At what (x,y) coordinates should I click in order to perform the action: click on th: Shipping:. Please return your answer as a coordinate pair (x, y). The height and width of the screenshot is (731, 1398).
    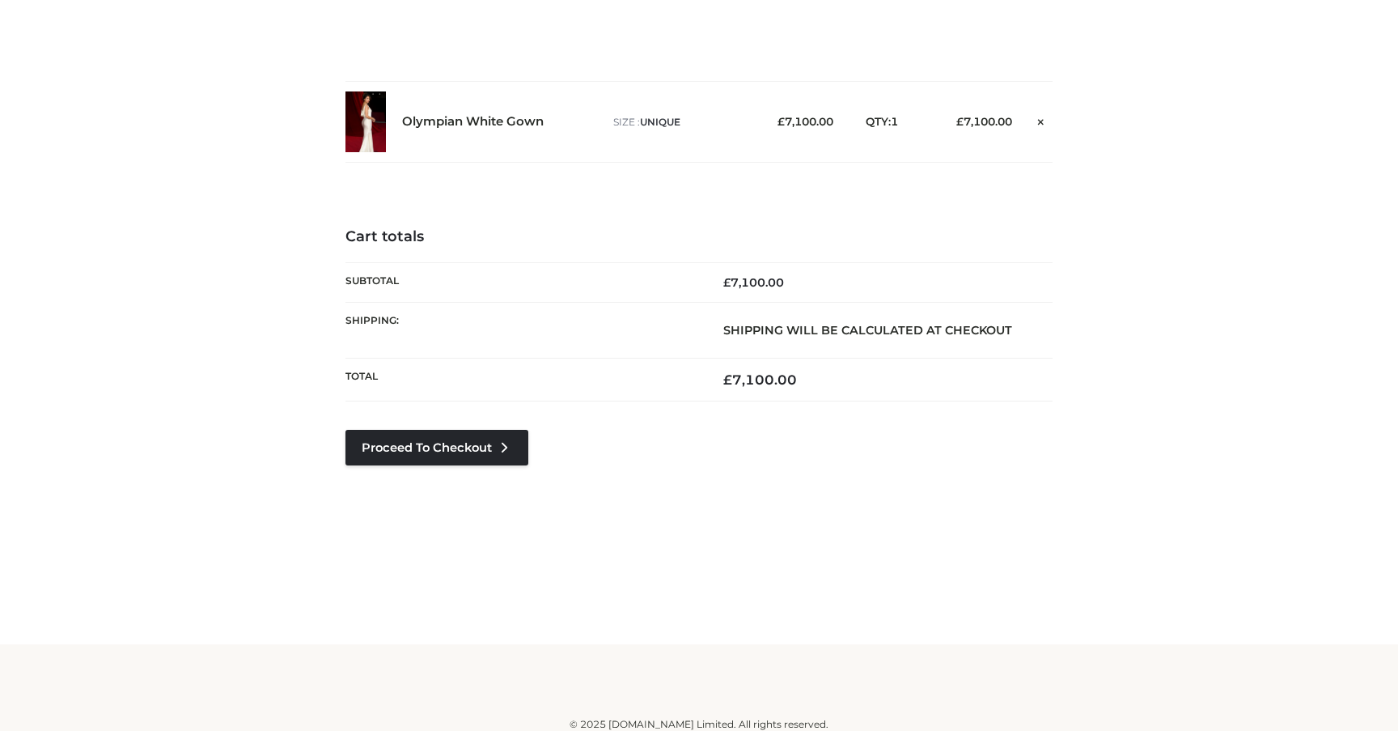
    Looking at the image, I should click on (522, 329).